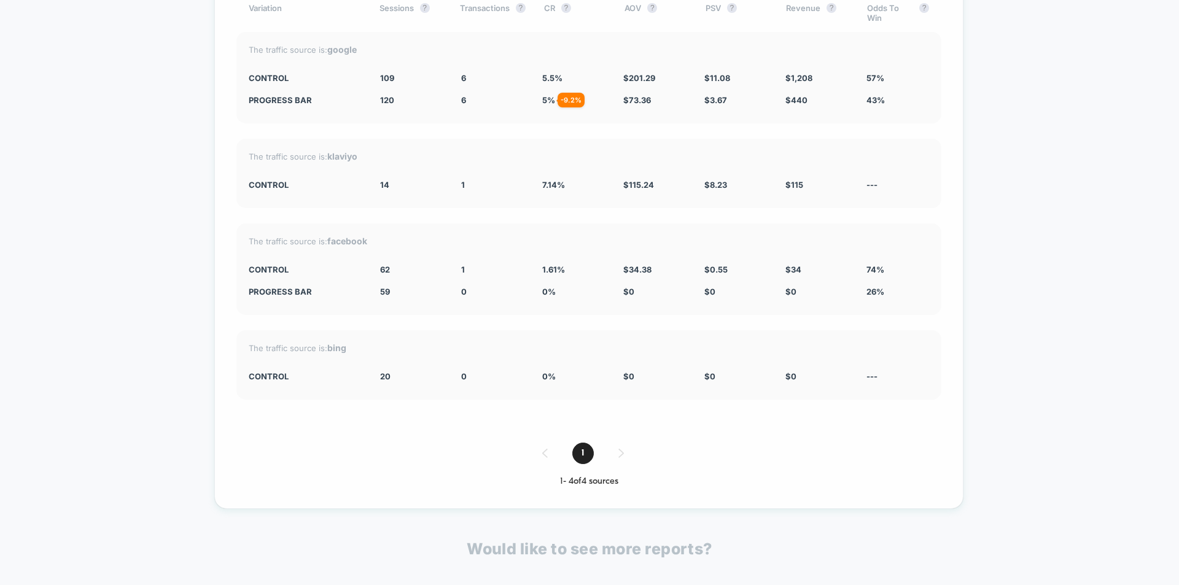 The height and width of the screenshot is (585, 1179). What do you see at coordinates (715, 185) in the screenshot?
I see `span: $ 8.23` at bounding box center [715, 185].